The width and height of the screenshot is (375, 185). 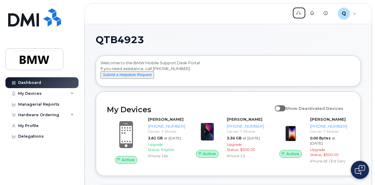 What do you see at coordinates (168, 149) in the screenshot?
I see `span: Eligible` at bounding box center [168, 149].